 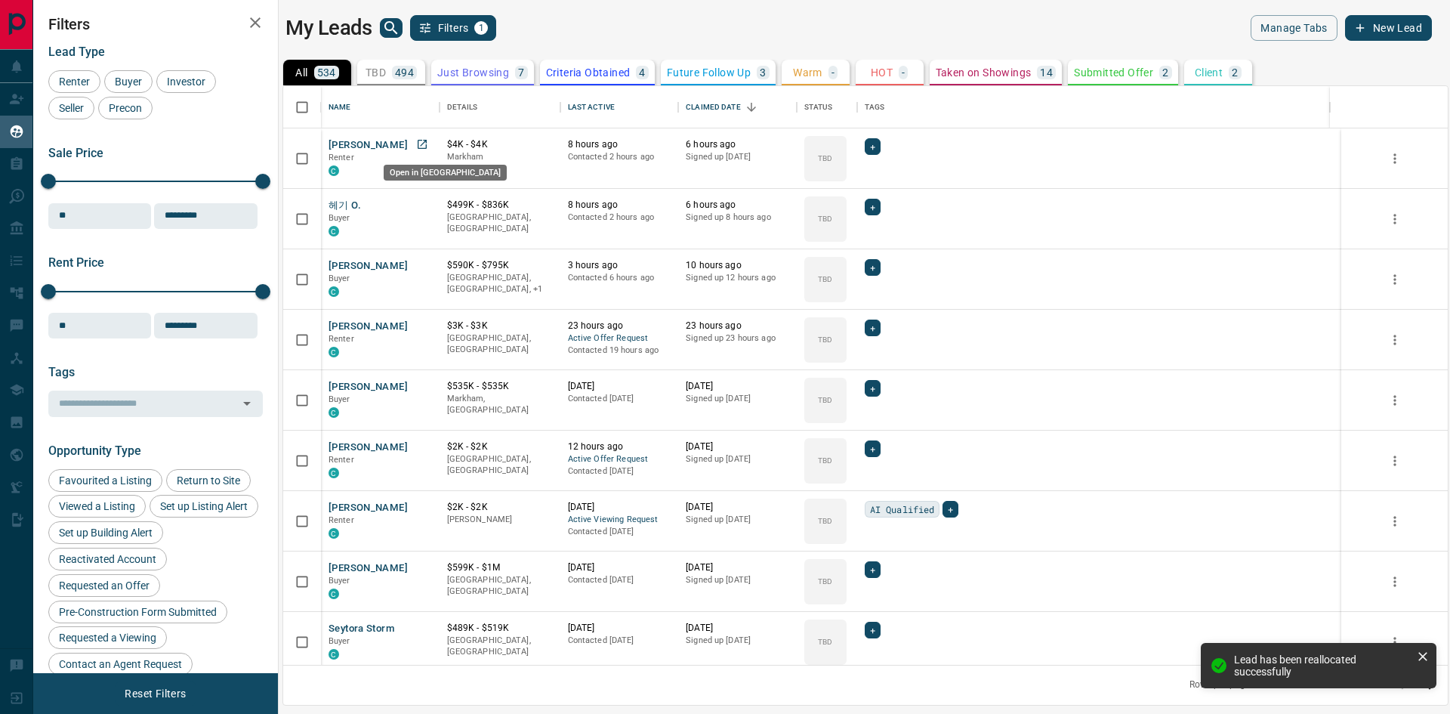 What do you see at coordinates (71, 108) in the screenshot?
I see `span: Seller` at bounding box center [71, 108].